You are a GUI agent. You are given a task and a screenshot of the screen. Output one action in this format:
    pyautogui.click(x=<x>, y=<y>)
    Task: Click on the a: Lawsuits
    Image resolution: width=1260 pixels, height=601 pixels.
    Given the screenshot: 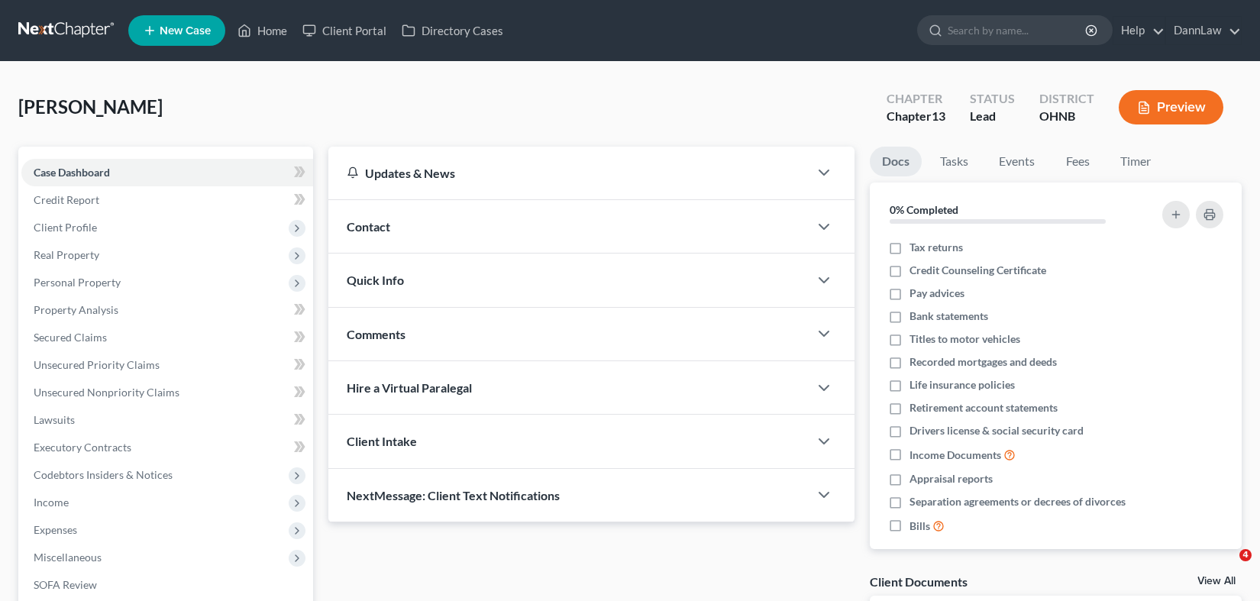 What is the action you would take?
    pyautogui.click(x=167, y=420)
    